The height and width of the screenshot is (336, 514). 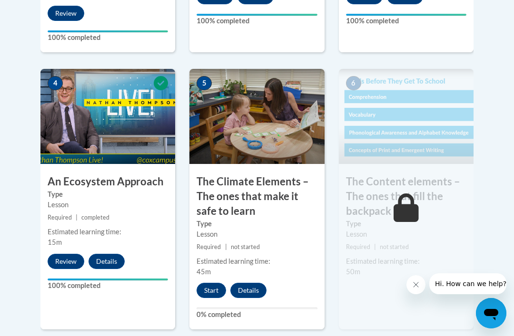 I want to click on span: 5, so click(x=204, y=83).